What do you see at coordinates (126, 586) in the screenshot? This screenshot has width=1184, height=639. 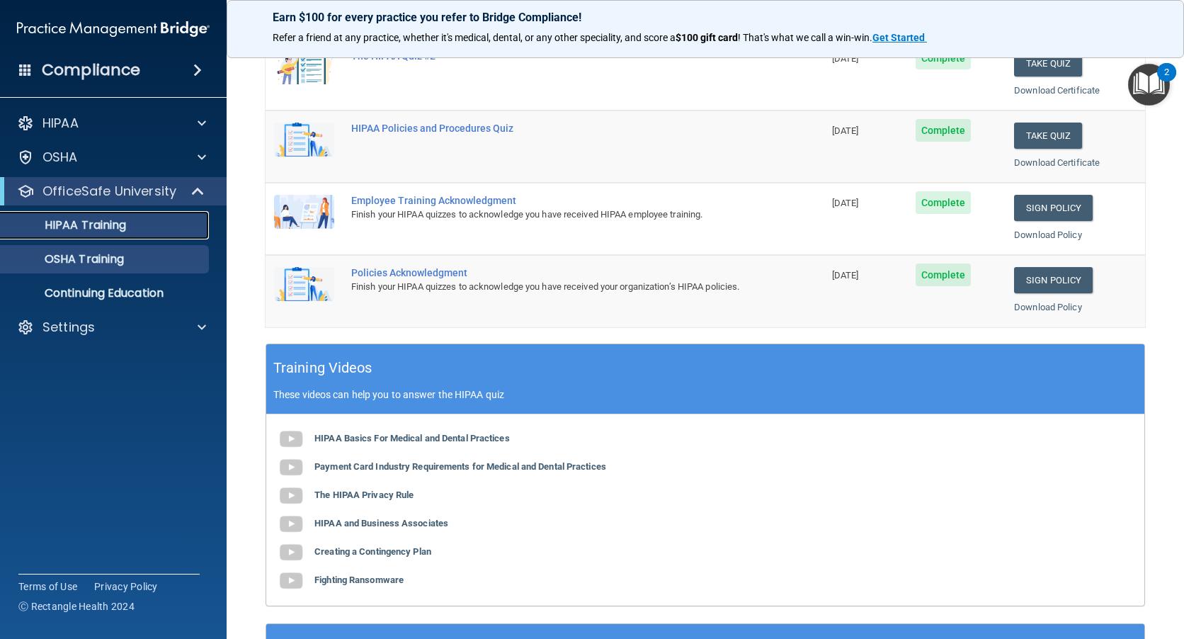 I see `a: Privacy Policy` at bounding box center [126, 586].